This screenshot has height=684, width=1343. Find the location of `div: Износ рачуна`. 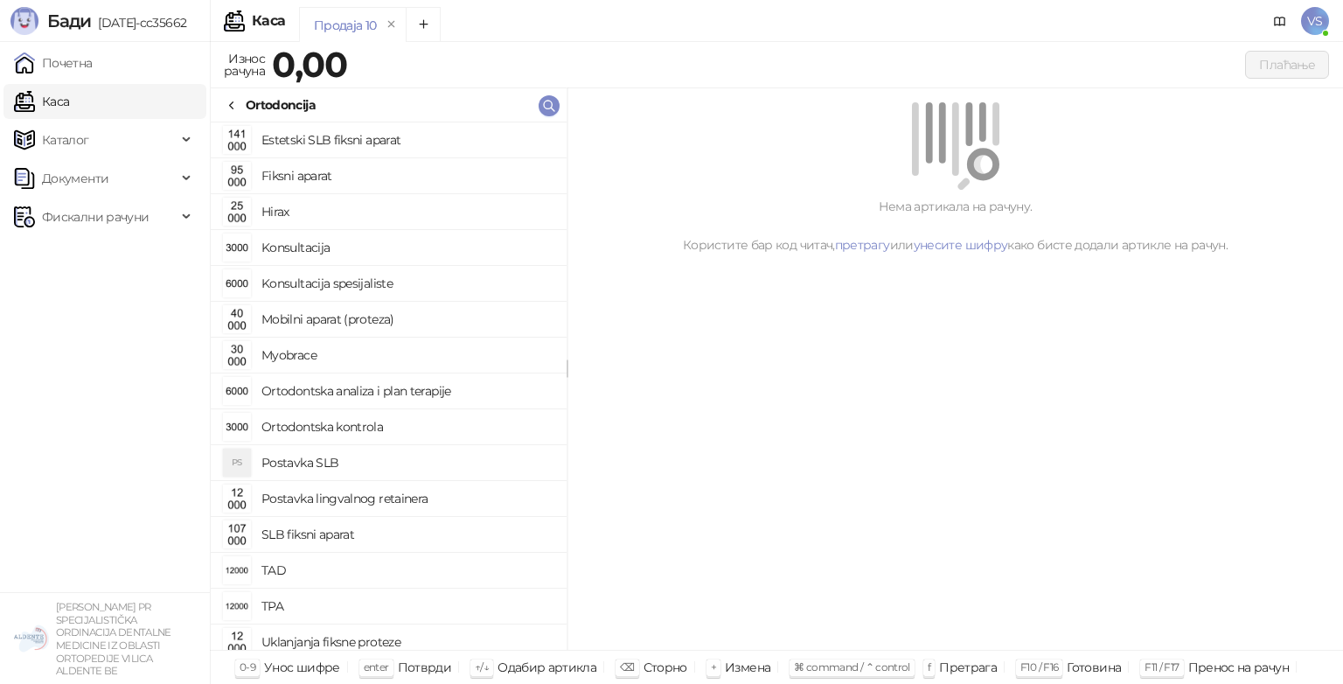

div: Износ рачуна is located at coordinates (244, 65).